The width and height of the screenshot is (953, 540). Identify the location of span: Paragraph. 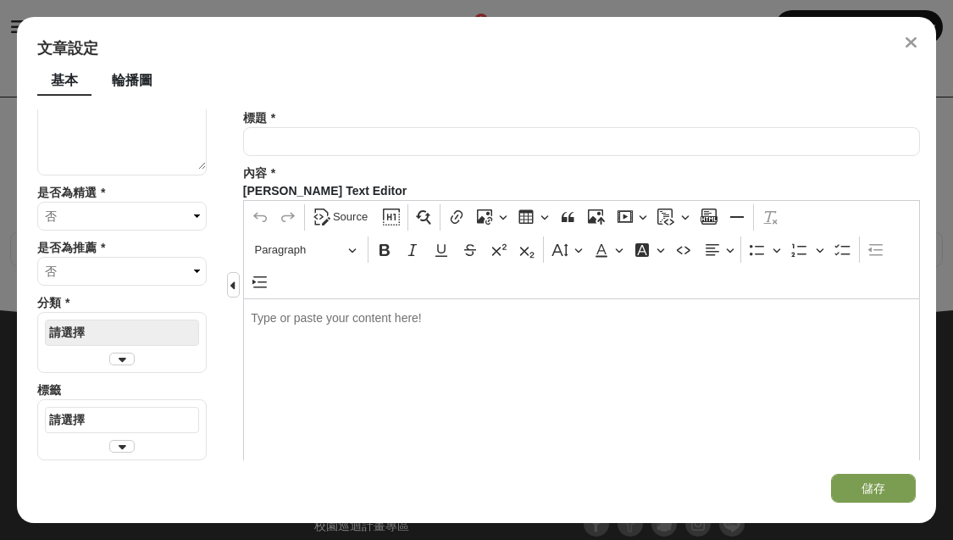
(298, 250).